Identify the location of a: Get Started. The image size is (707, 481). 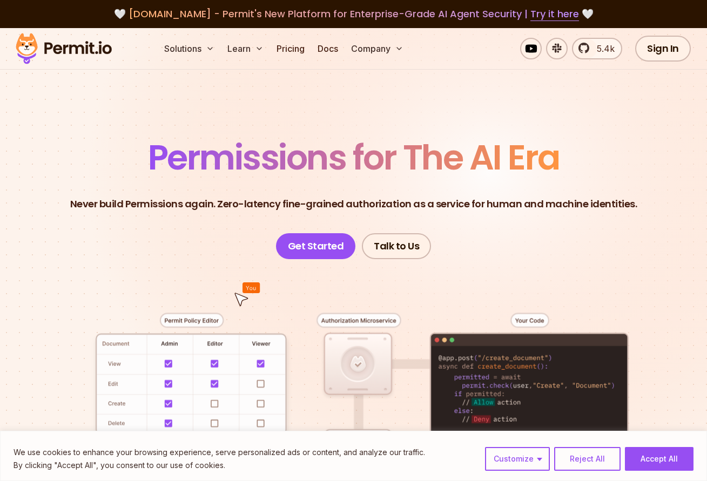
(316, 246).